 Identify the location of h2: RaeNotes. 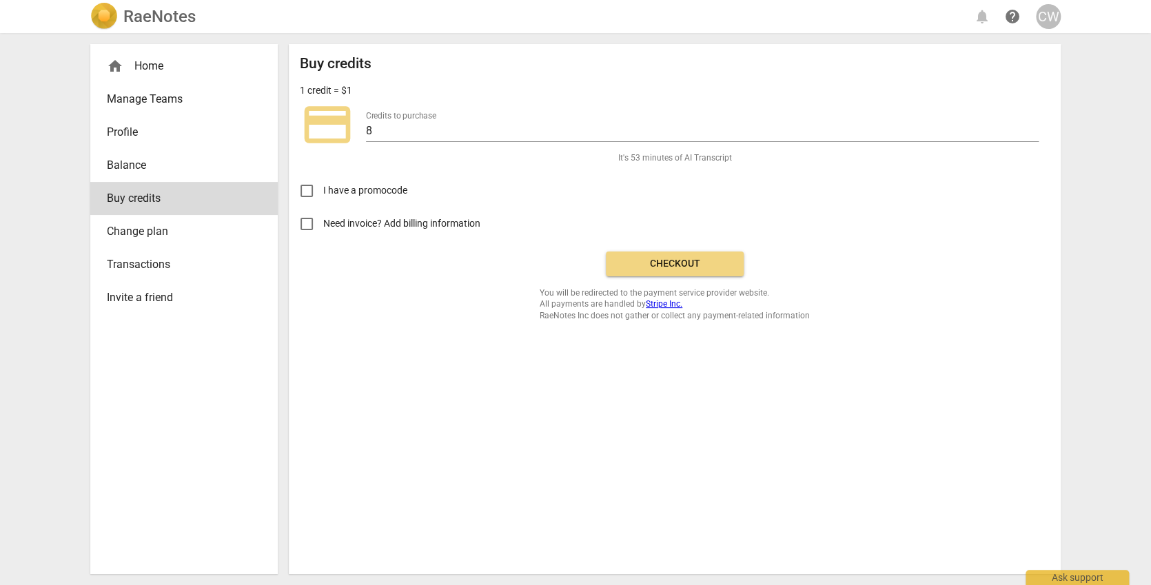
(159, 17).